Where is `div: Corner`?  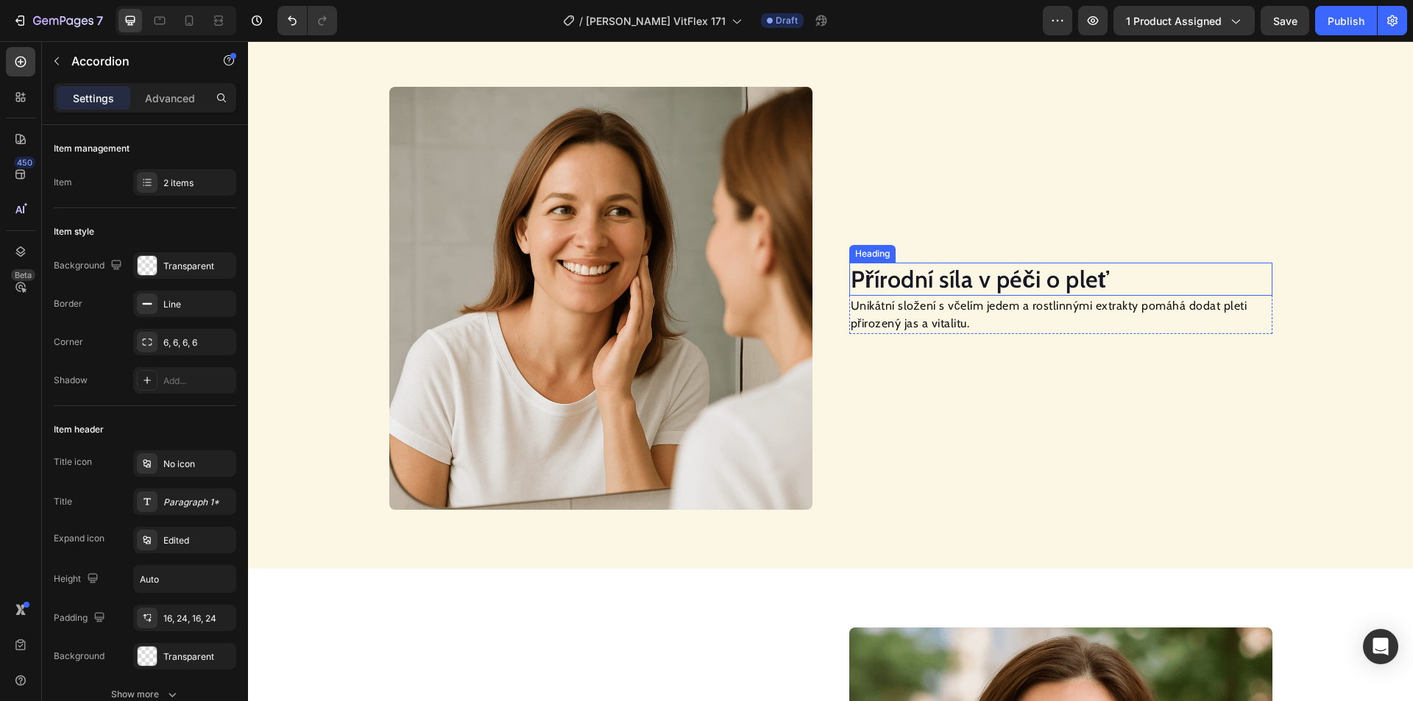 div: Corner is located at coordinates (68, 342).